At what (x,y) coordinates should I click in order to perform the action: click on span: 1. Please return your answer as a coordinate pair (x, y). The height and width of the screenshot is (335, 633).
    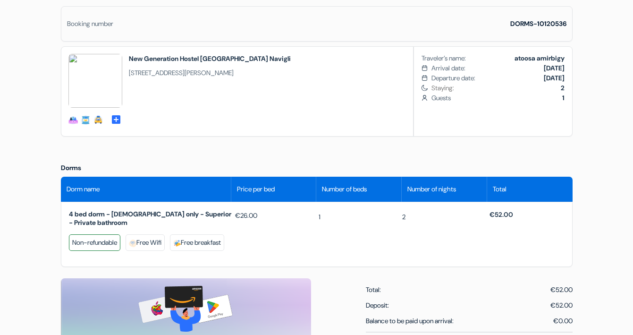
    Looking at the image, I should click on (320, 217).